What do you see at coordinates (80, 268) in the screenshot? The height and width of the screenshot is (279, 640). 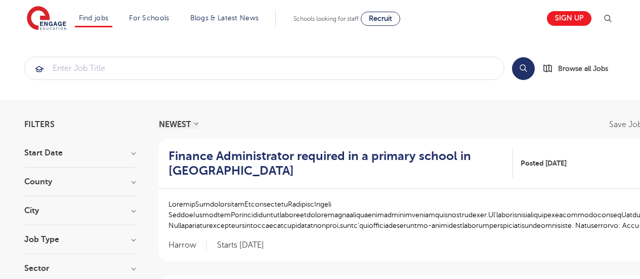 I see `h3: Sector` at bounding box center [80, 268].